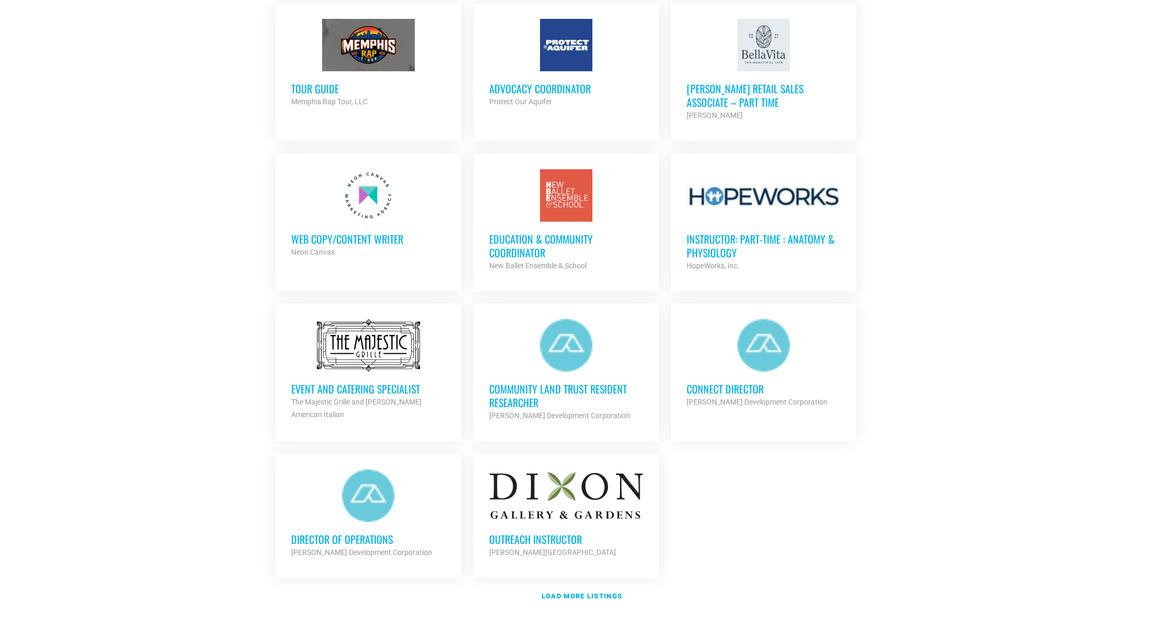  Describe the element at coordinates (763, 389) in the screenshot. I see `h3: Connect Director` at that location.